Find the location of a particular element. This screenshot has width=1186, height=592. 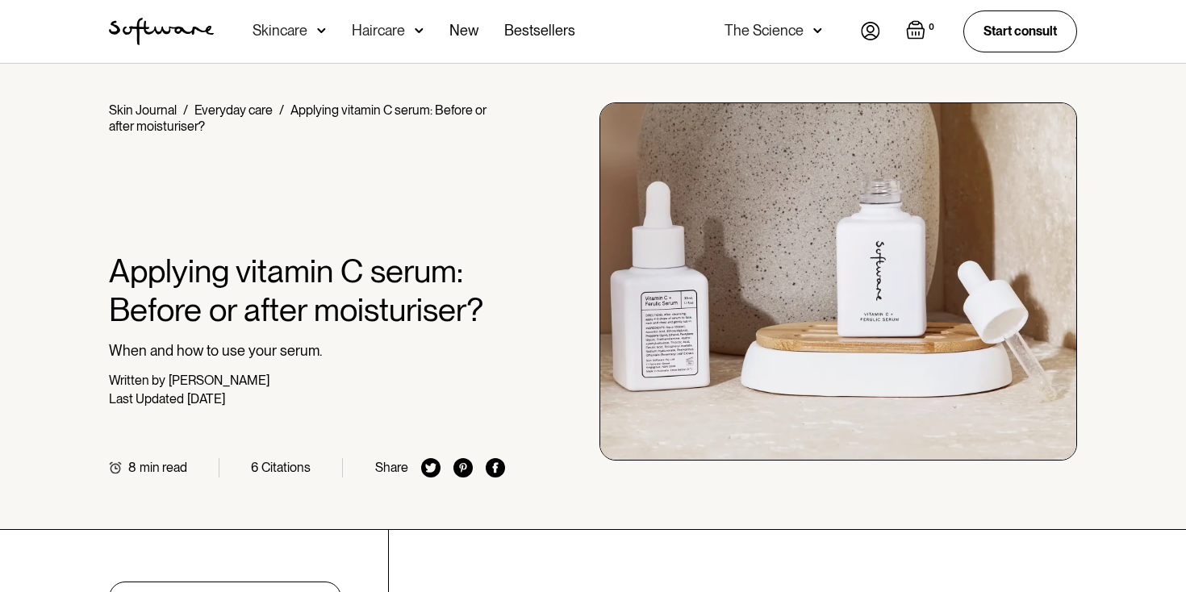

div: Share is located at coordinates (391, 467).